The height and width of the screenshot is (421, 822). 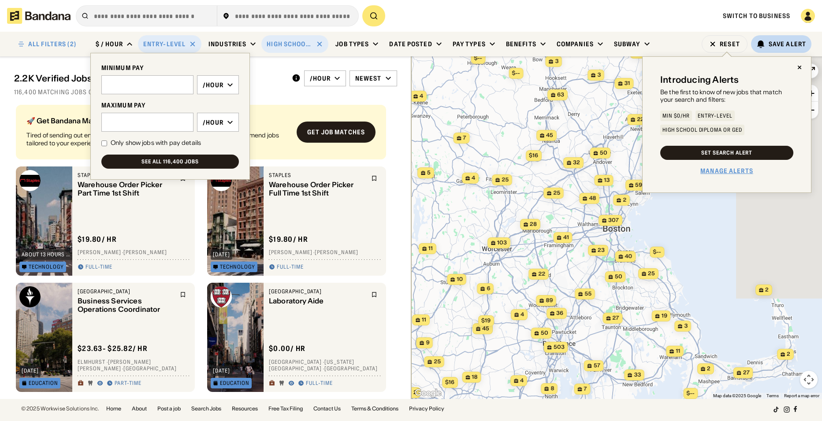 I want to click on span: 45, so click(x=486, y=329).